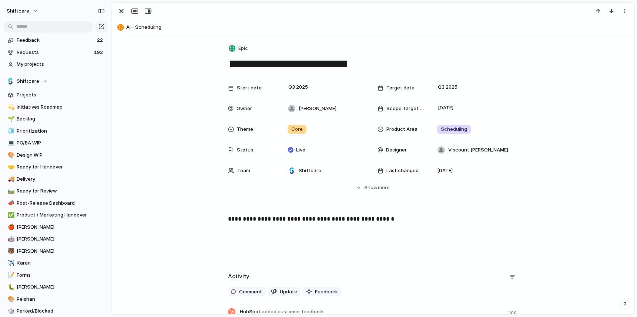 This screenshot has width=637, height=317. Describe the element at coordinates (61, 215) in the screenshot. I see `span: Product / Marketing Handover` at that location.